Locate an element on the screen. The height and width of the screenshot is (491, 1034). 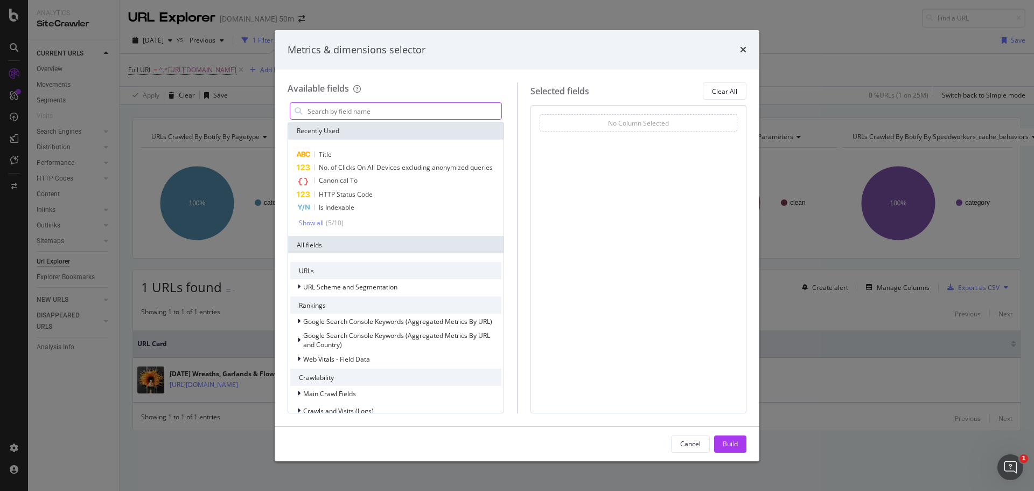
button: Build is located at coordinates (730, 444).